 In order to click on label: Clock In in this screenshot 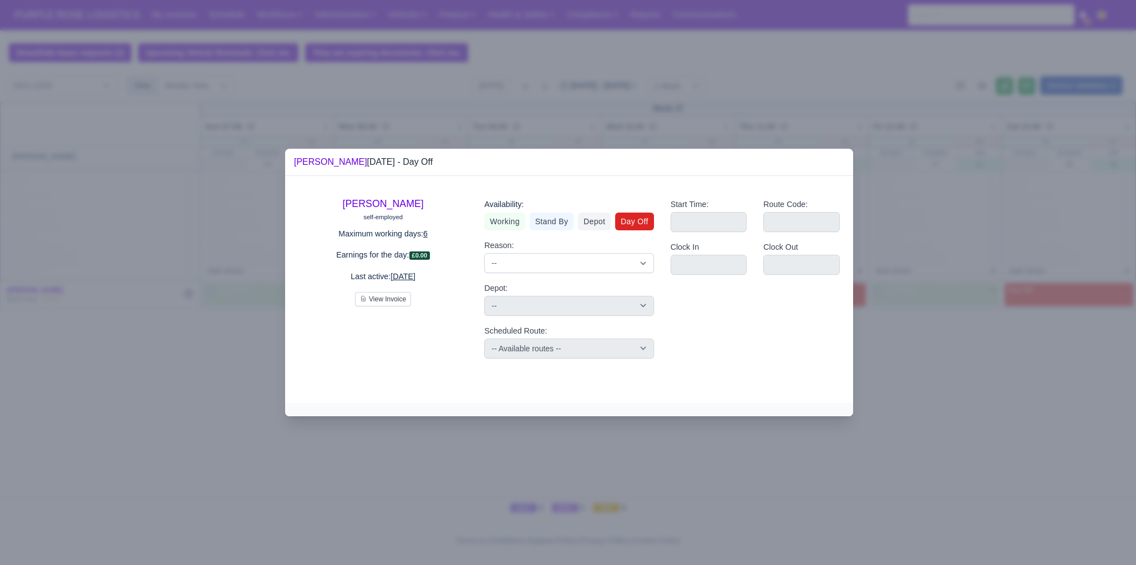, I will do `click(685, 247)`.